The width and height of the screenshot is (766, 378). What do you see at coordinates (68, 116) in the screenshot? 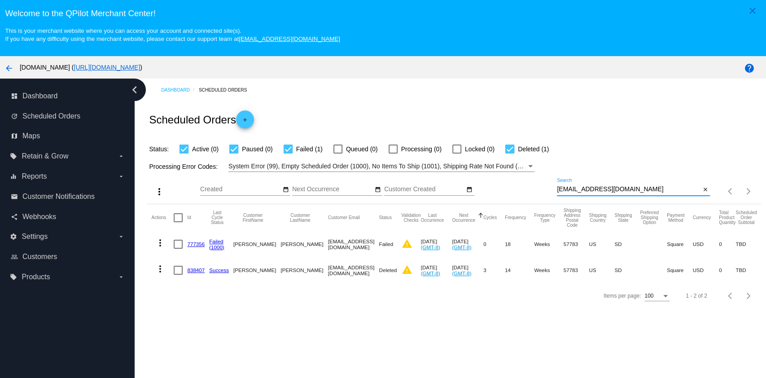
I see `a: update Scheduled Orders` at bounding box center [68, 116].